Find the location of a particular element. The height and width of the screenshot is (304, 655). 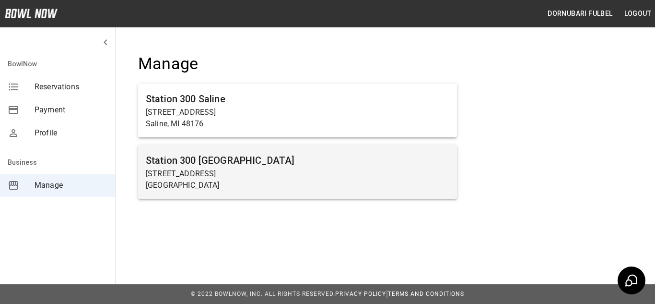

span: Manage is located at coordinates (71, 185).